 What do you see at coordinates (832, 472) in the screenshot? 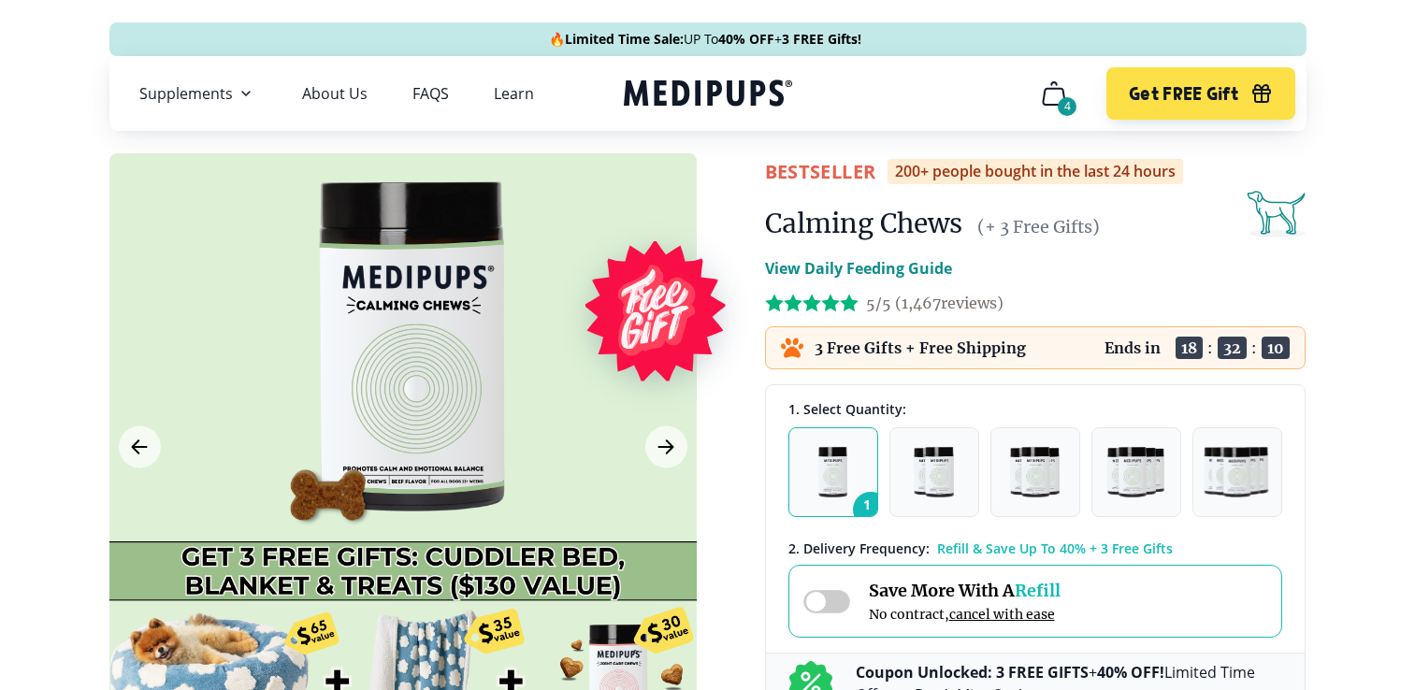
I see `img: Pack of 1 - Natural Dog Supplements` at bounding box center [832, 472].